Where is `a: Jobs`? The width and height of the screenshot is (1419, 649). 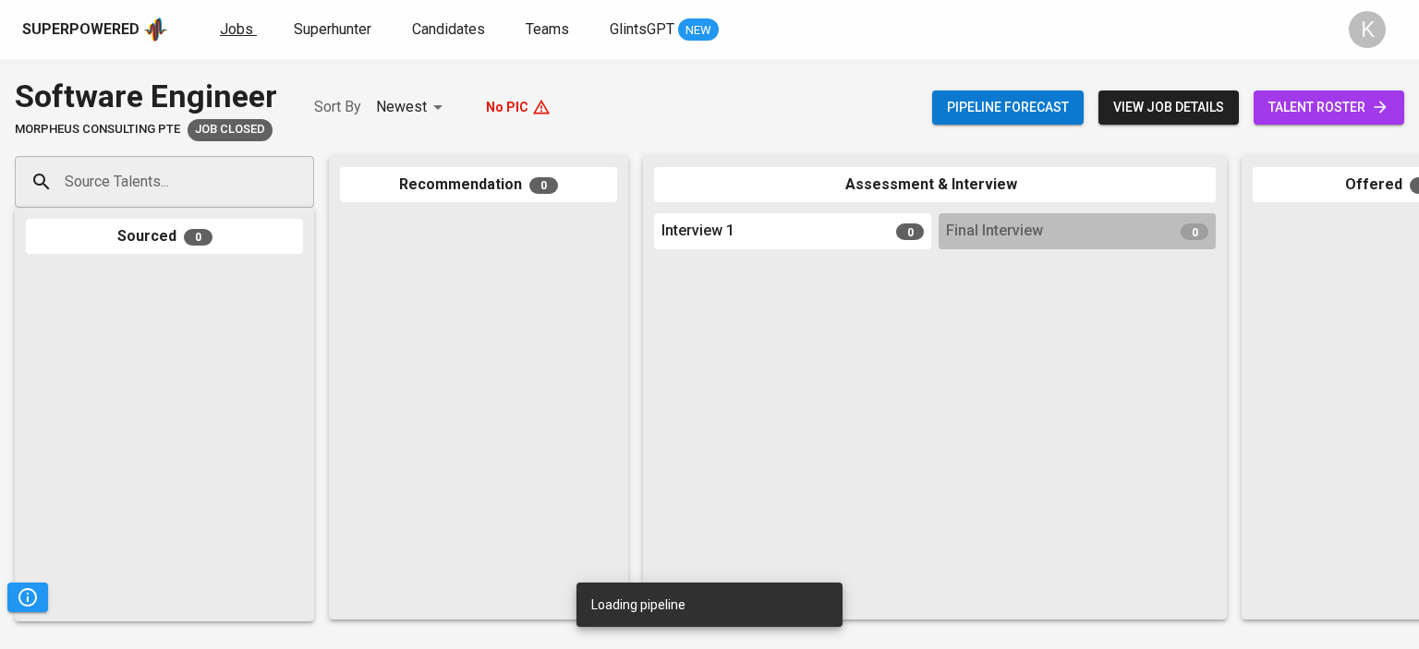 a: Jobs is located at coordinates (238, 30).